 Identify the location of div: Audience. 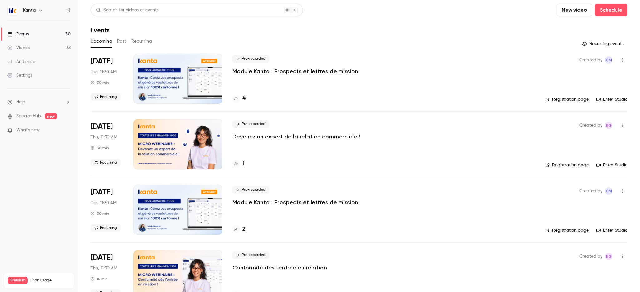
(21, 62).